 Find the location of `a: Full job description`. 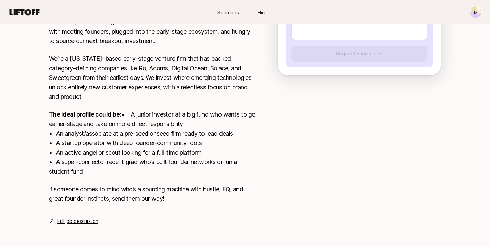

a: Full job description is located at coordinates (78, 221).